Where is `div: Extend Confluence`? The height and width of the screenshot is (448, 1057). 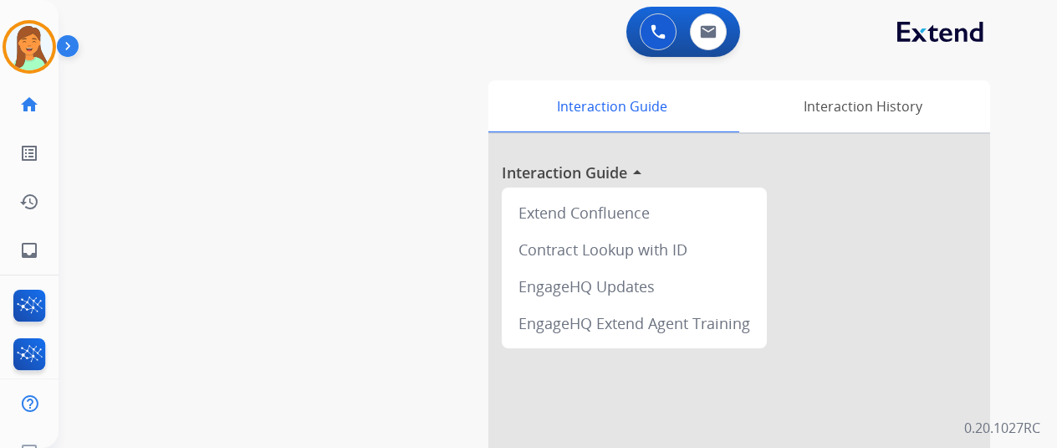 div: Extend Confluence is located at coordinates (634, 212).